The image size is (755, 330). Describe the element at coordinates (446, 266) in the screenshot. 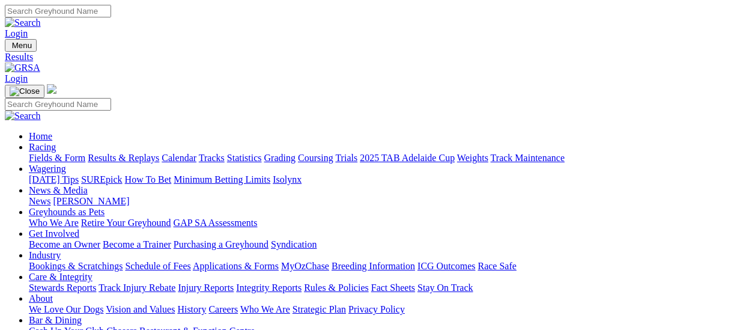

I see `a: ICG Outcomes` at that location.